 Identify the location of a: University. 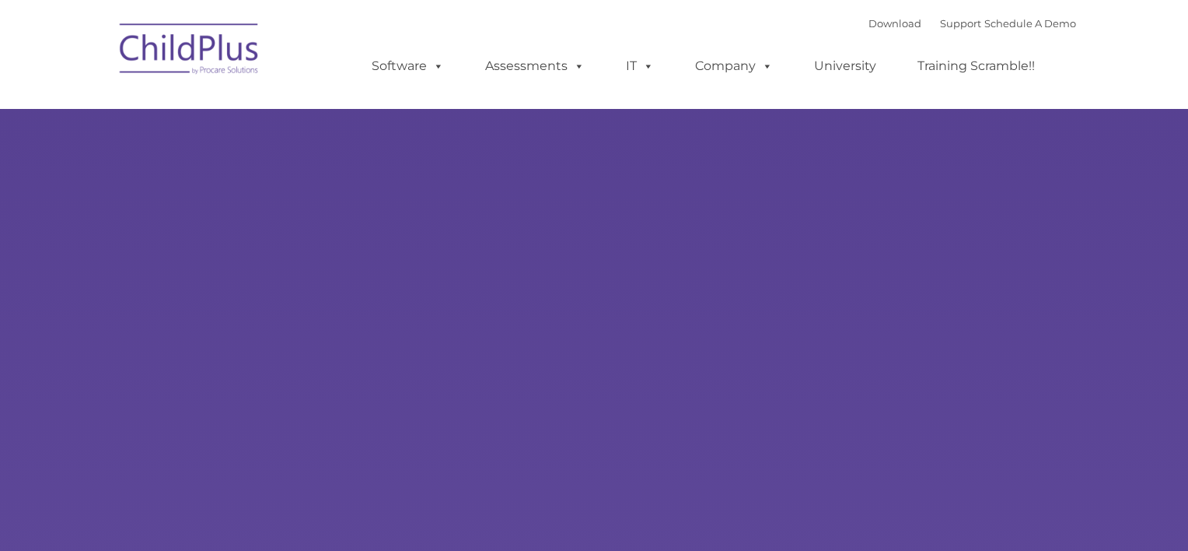
(845, 66).